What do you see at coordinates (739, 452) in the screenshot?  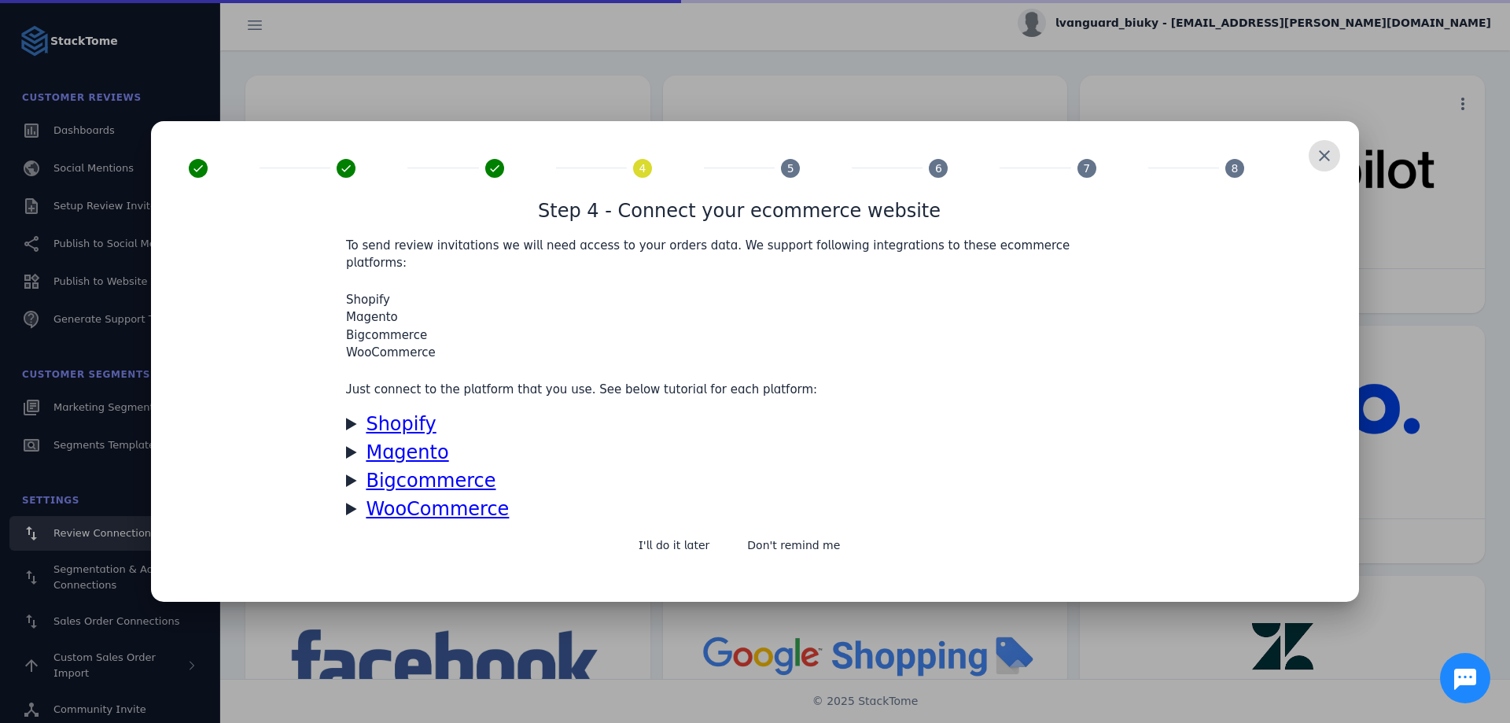 I see `summary: Magento` at bounding box center [739, 452].